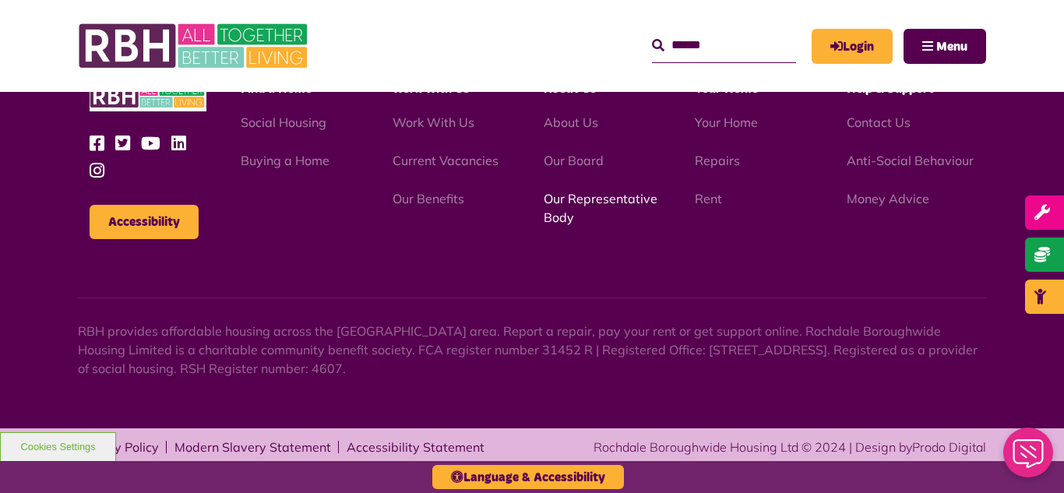 This screenshot has height=493, width=1064. Describe the element at coordinates (708, 199) in the screenshot. I see `a: Rent` at that location.